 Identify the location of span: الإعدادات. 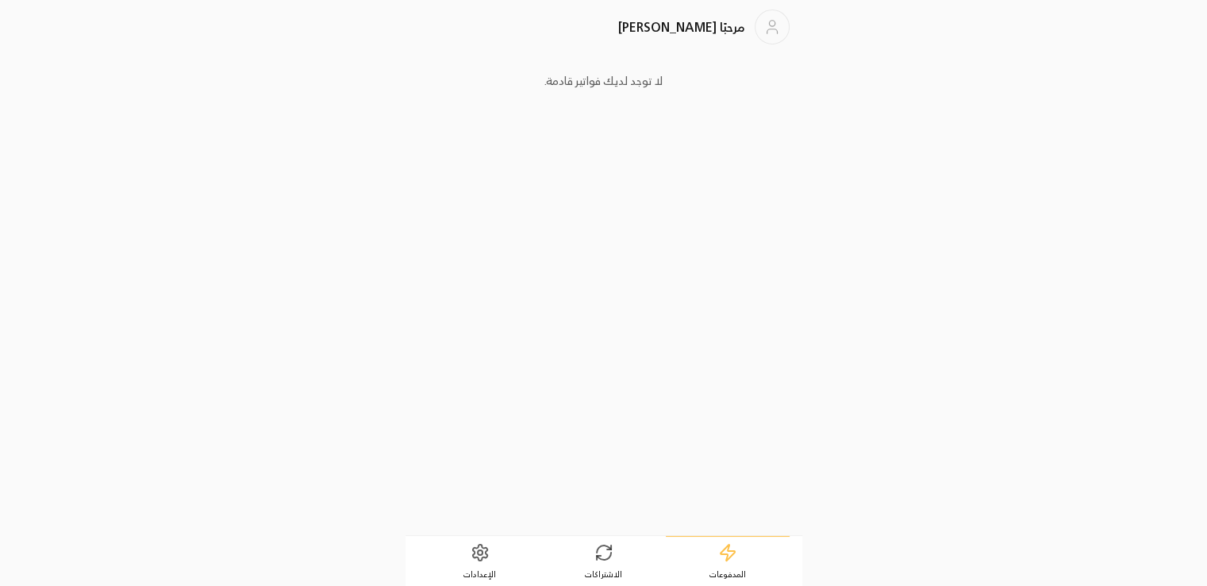
(479, 574).